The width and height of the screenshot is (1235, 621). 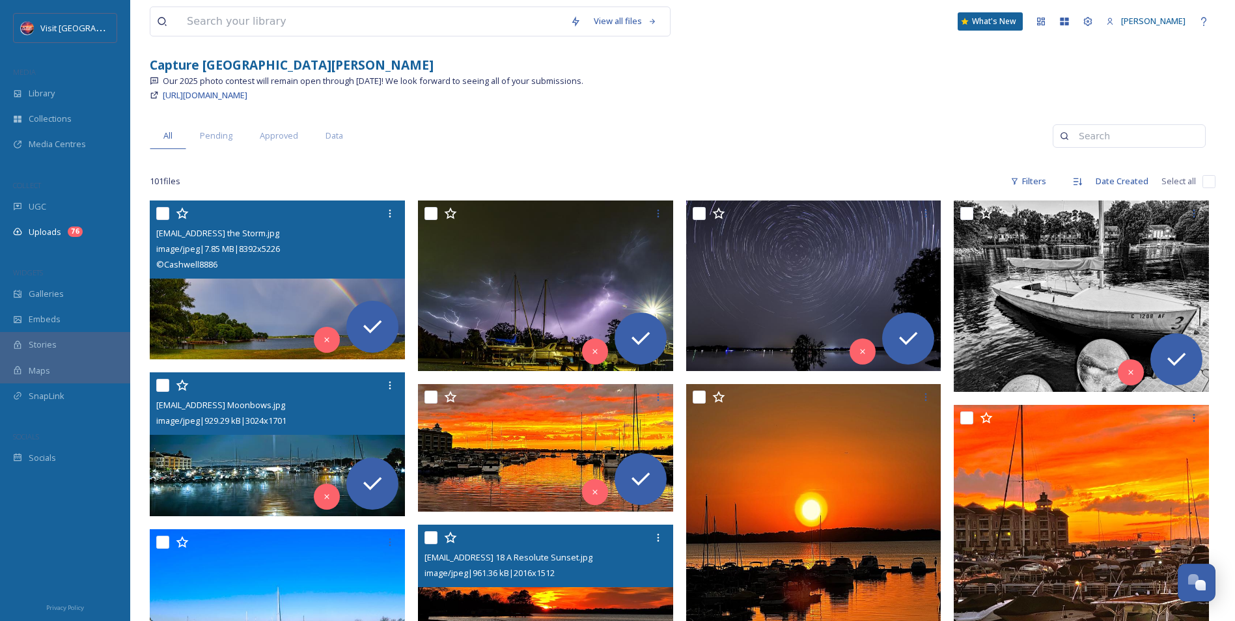 I want to click on span: 101 file s, so click(x=165, y=181).